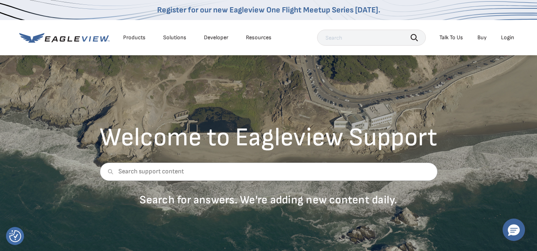 The width and height of the screenshot is (537, 251). Describe the element at coordinates (372, 38) in the screenshot. I see `input: Search` at that location.